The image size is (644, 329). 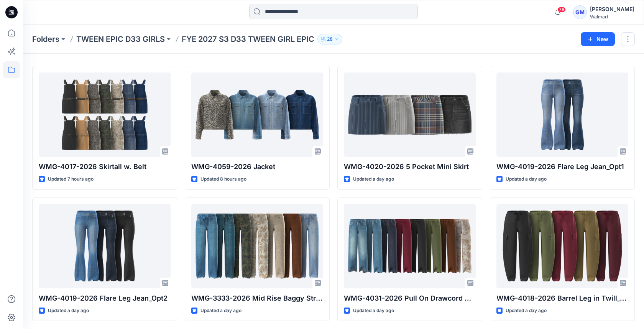 What do you see at coordinates (598, 39) in the screenshot?
I see `button: New` at bounding box center [598, 39].